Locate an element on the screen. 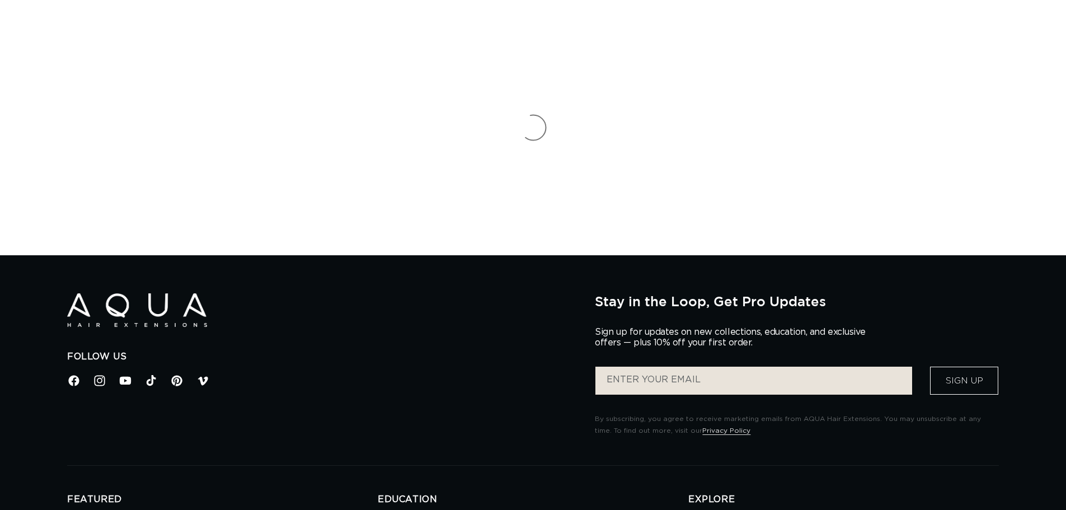 This screenshot has width=1066, height=510. h2: EXPLORE is located at coordinates (844, 499).